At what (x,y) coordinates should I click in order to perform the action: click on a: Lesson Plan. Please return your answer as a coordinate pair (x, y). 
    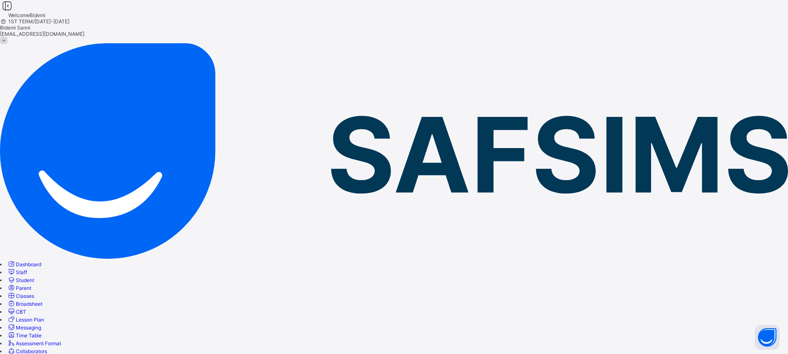
    Looking at the image, I should click on (25, 320).